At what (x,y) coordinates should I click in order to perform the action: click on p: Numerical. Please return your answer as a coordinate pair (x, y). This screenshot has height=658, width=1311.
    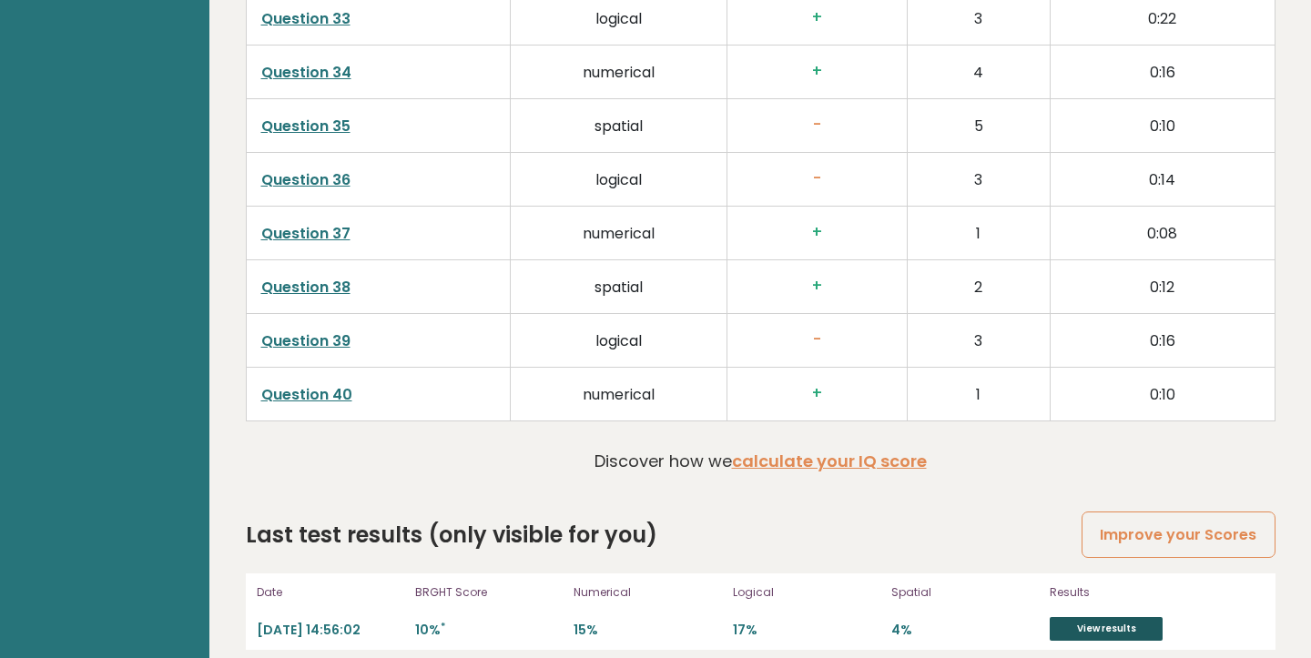
    Looking at the image, I should click on (648, 593).